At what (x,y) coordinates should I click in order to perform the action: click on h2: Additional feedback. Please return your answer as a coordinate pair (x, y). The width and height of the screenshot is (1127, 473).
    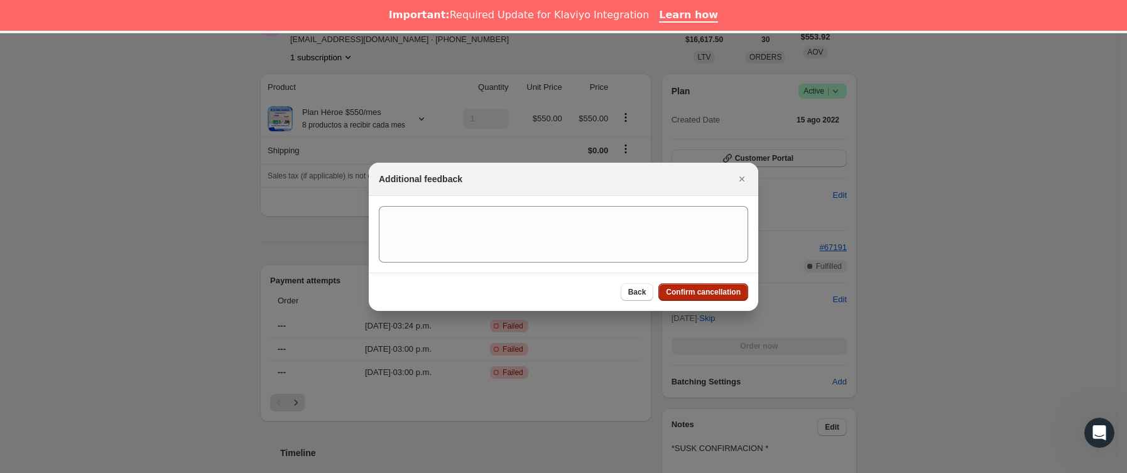
    Looking at the image, I should click on (420, 179).